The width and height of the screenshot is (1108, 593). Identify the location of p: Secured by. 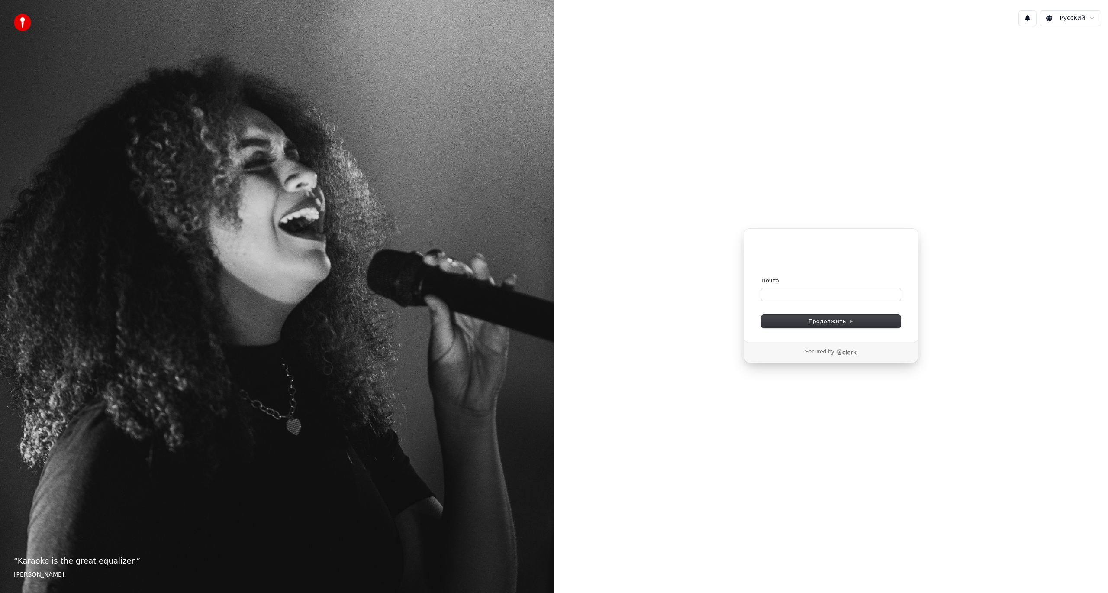
(819, 352).